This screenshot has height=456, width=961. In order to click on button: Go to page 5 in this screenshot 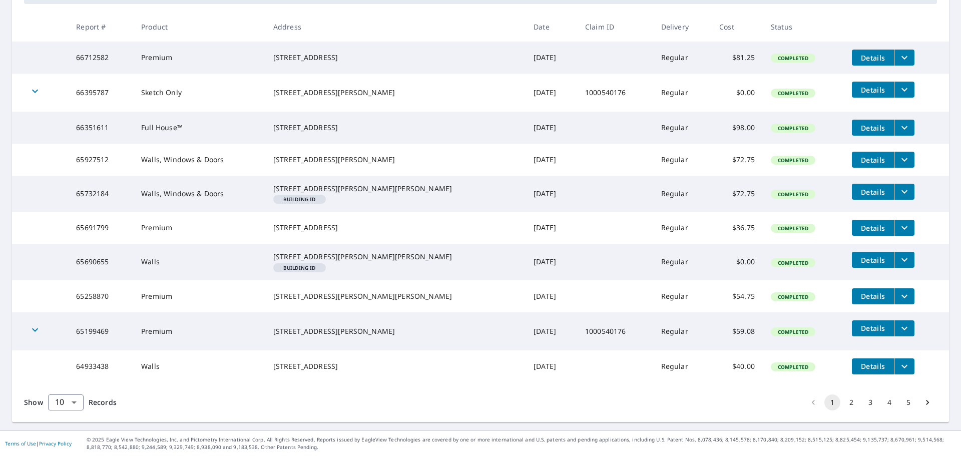, I will do `click(908, 402)`.